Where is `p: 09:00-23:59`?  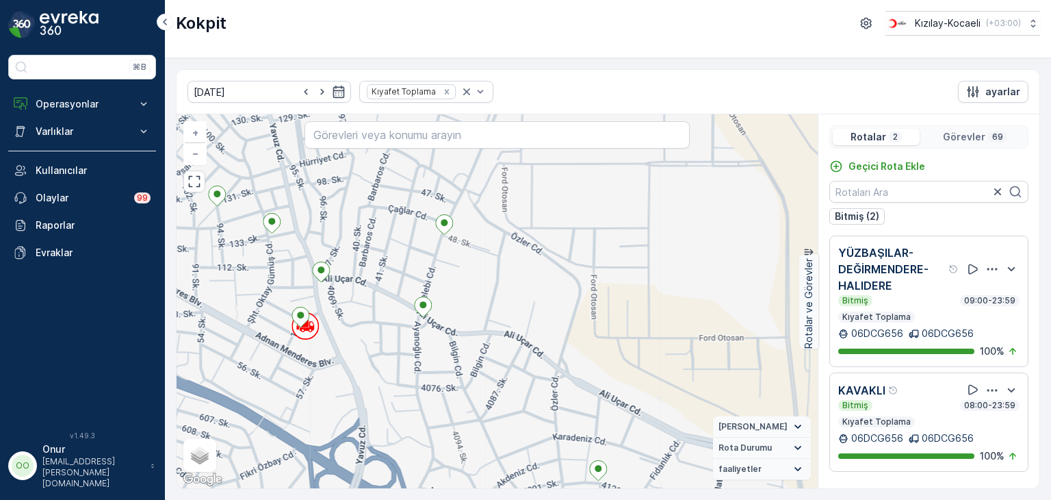
p: 09:00-23:59 is located at coordinates (990, 301).